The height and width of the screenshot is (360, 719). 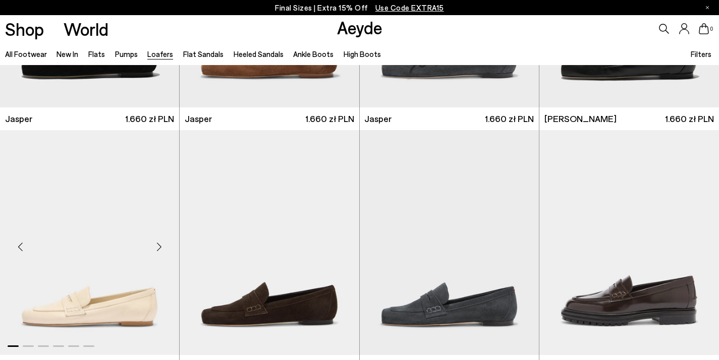 What do you see at coordinates (362, 54) in the screenshot?
I see `a: High Boots` at bounding box center [362, 54].